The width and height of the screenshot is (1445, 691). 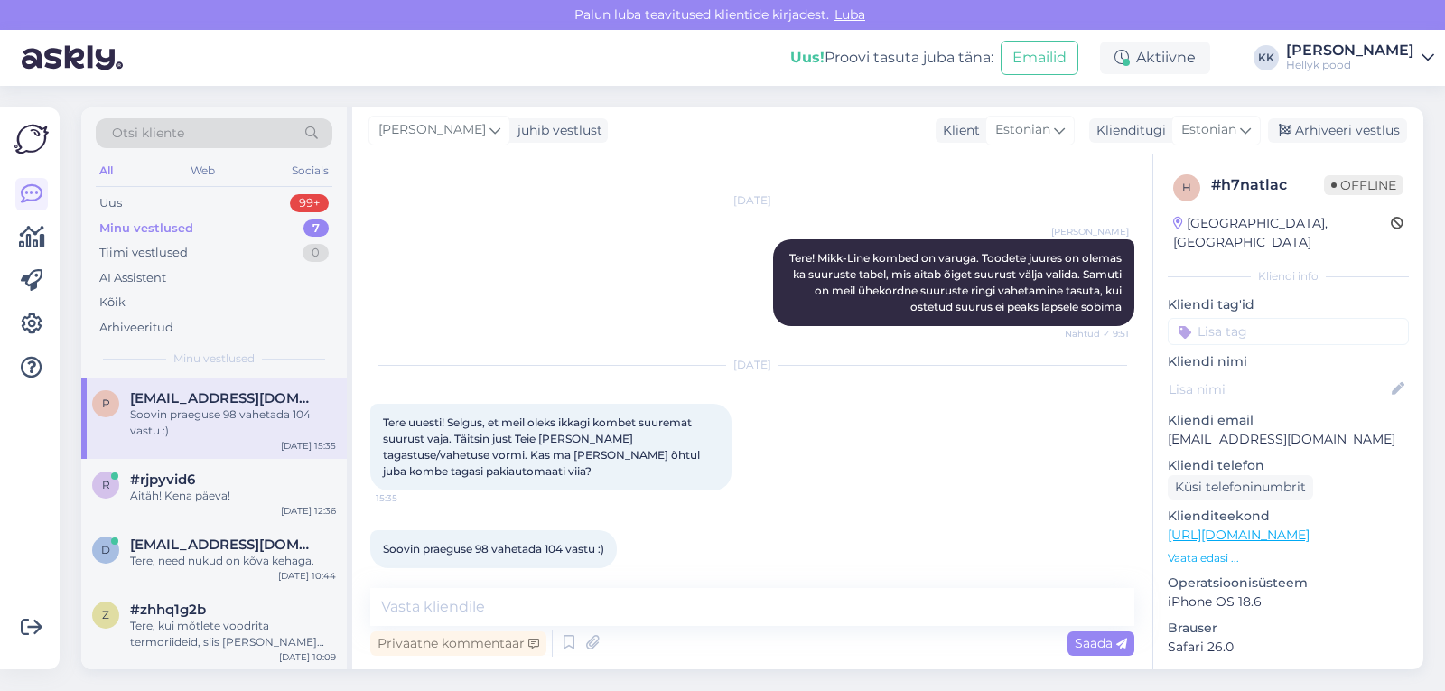 What do you see at coordinates (1267, 185) in the screenshot?
I see `div: # h7natlac` at bounding box center [1267, 185].